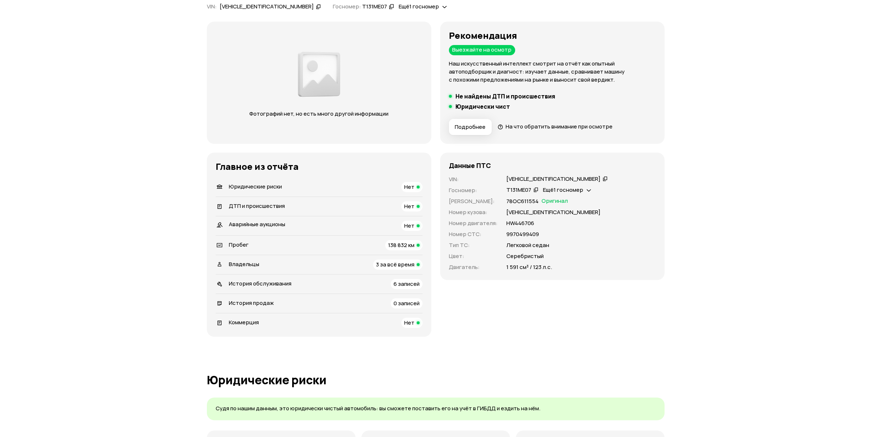 This screenshot has width=871, height=437. Describe the element at coordinates (552, 36) in the screenshot. I see `h3: Рекомендация` at that location.